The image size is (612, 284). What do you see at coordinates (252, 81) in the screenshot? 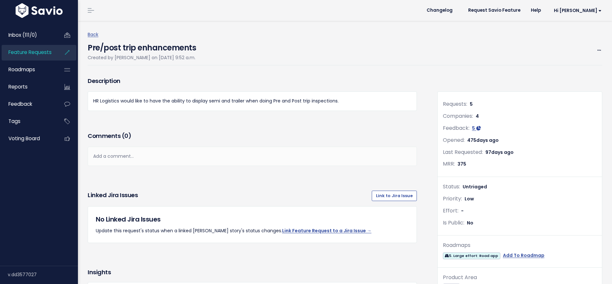
I see `h3: Description` at bounding box center [252, 81].